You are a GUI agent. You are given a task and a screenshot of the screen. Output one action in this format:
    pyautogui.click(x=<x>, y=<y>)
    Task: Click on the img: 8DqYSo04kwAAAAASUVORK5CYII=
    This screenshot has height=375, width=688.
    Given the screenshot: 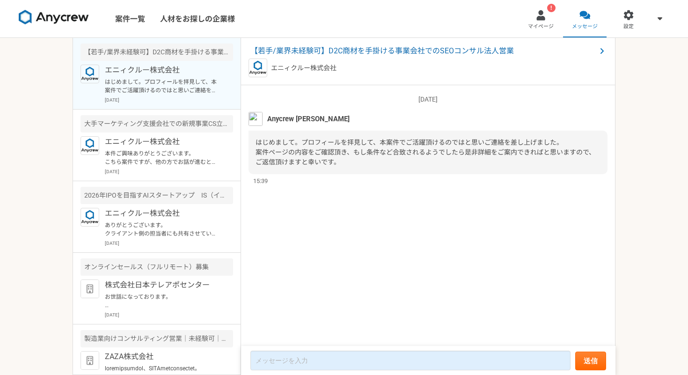 What is the action you would take?
    pyautogui.click(x=54, y=17)
    